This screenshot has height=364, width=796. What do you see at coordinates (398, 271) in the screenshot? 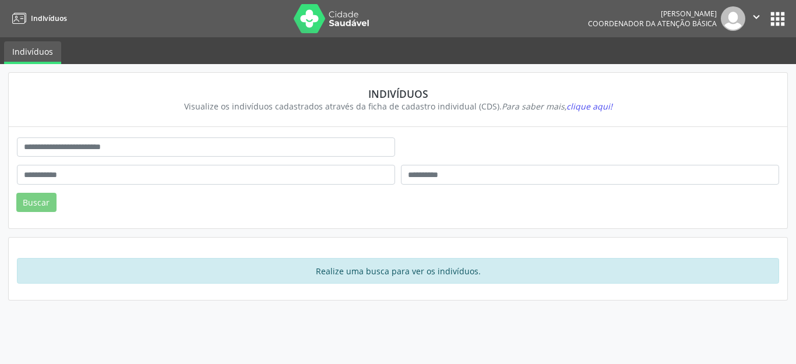
I see `div: Realize uma busca para ver os indivíduos.` at bounding box center [398, 271].